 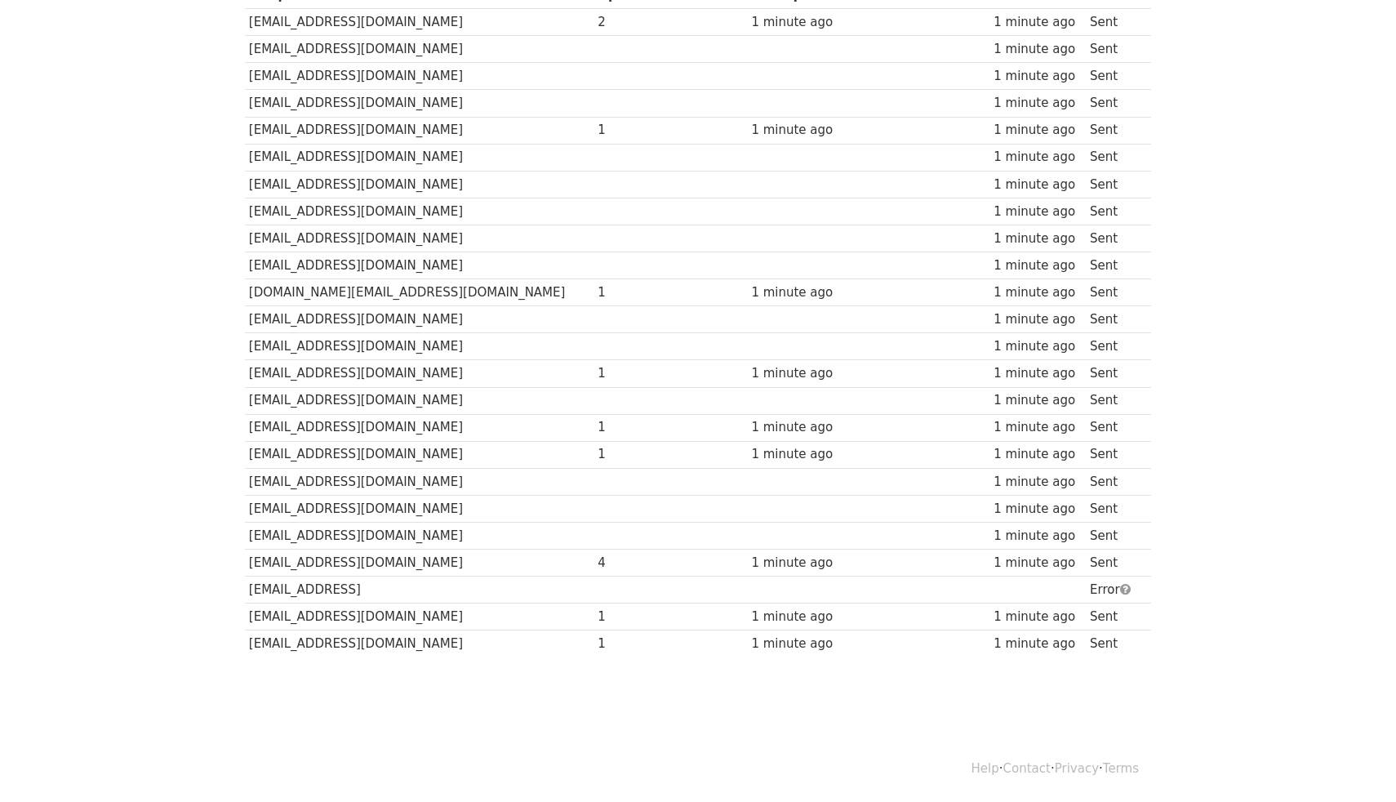 What do you see at coordinates (633, 22) in the screenshot?
I see `div: 2` at bounding box center [633, 22].